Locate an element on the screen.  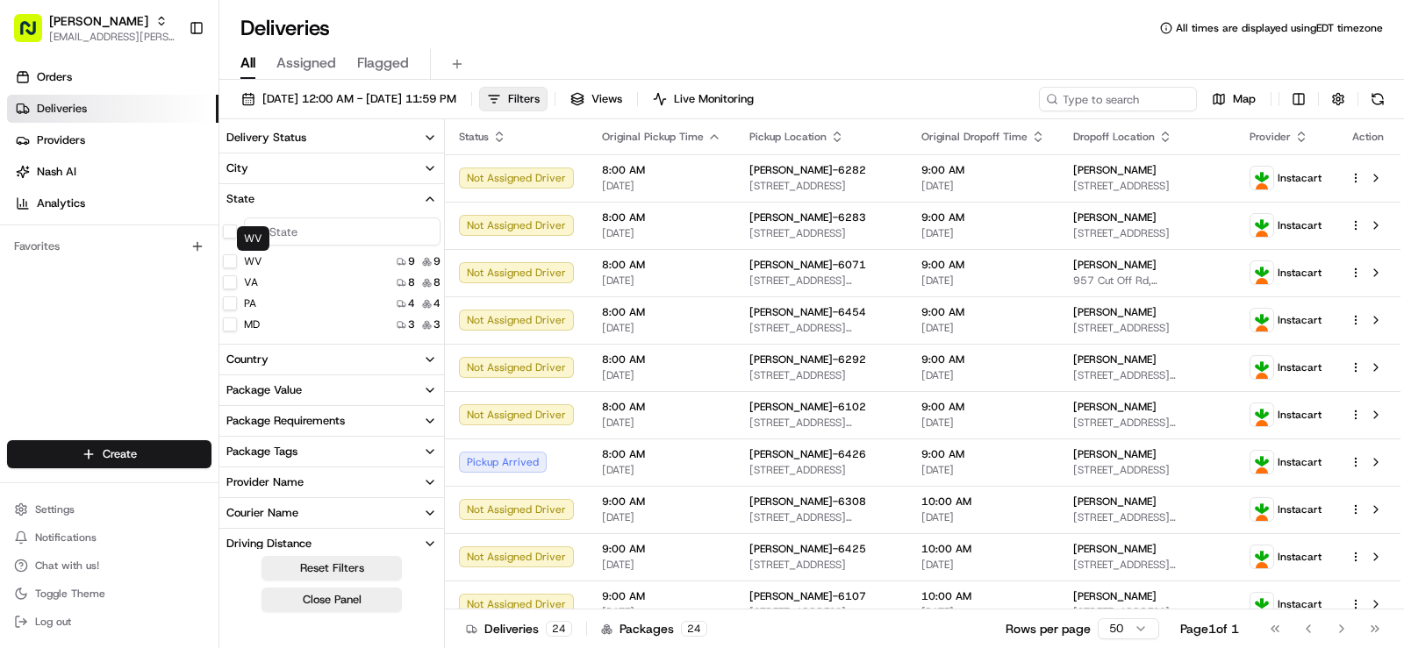
button: Settings is located at coordinates (109, 510).